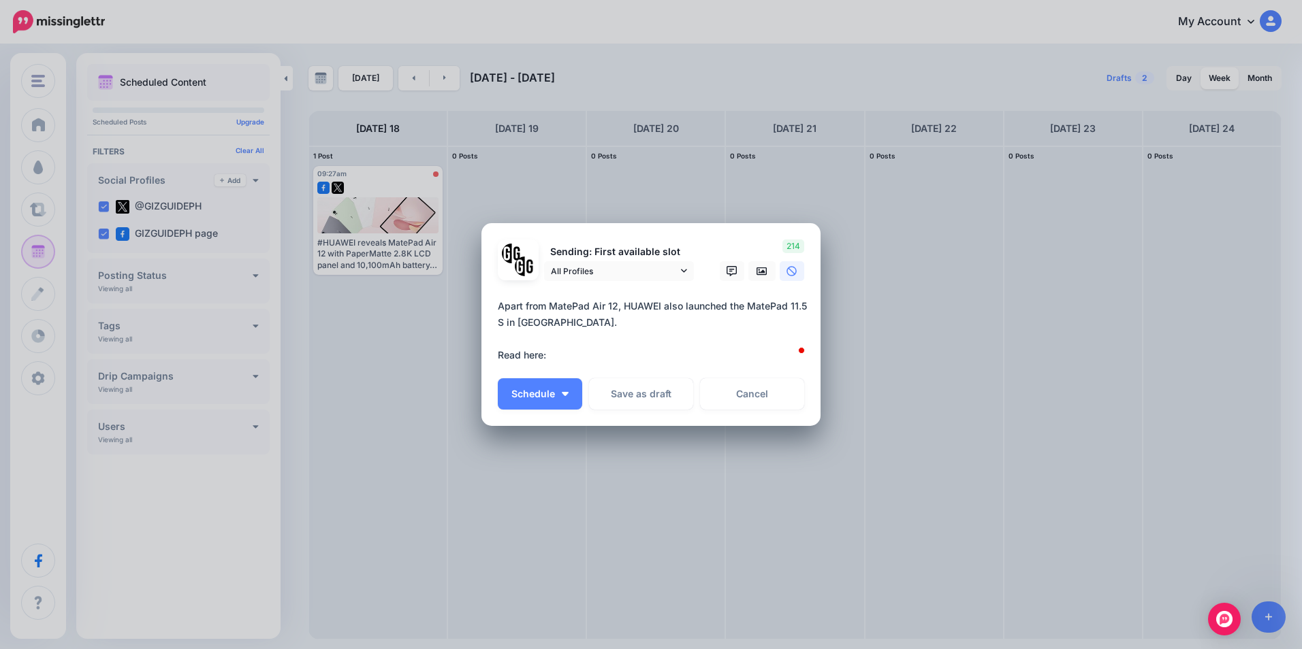  Describe the element at coordinates (619, 271) in the screenshot. I see `a: All Profiles` at that location.